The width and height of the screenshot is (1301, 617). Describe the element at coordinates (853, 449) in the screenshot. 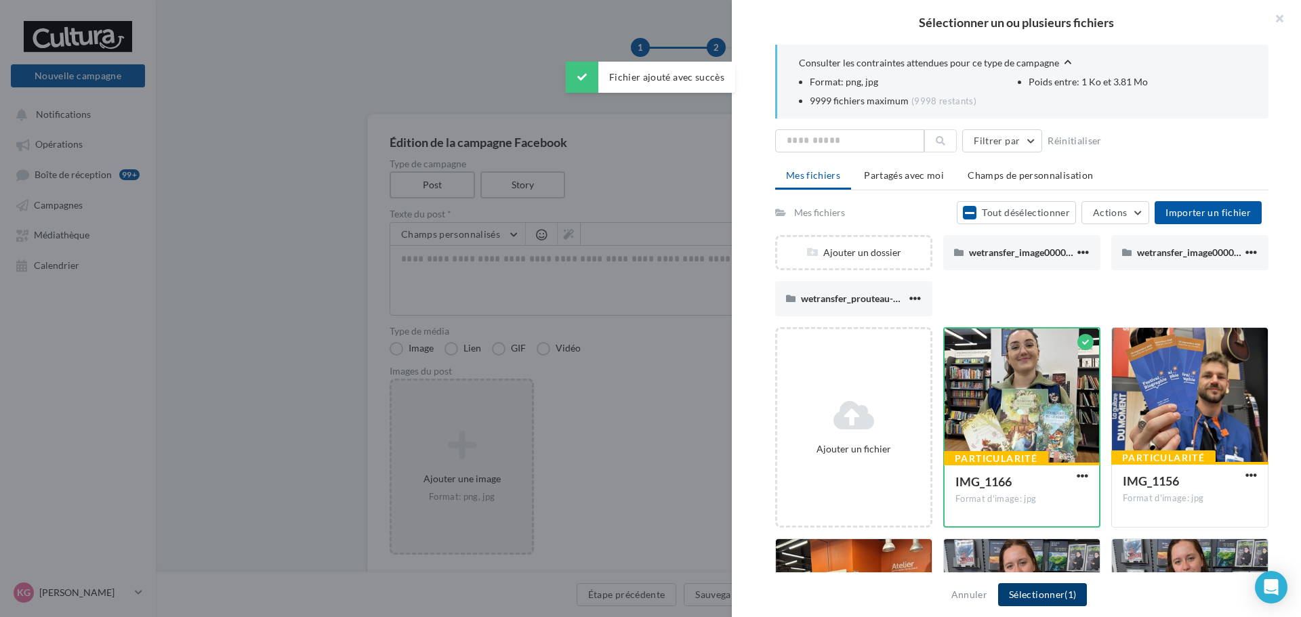

I see `div: Ajouter un fichier` at that location.